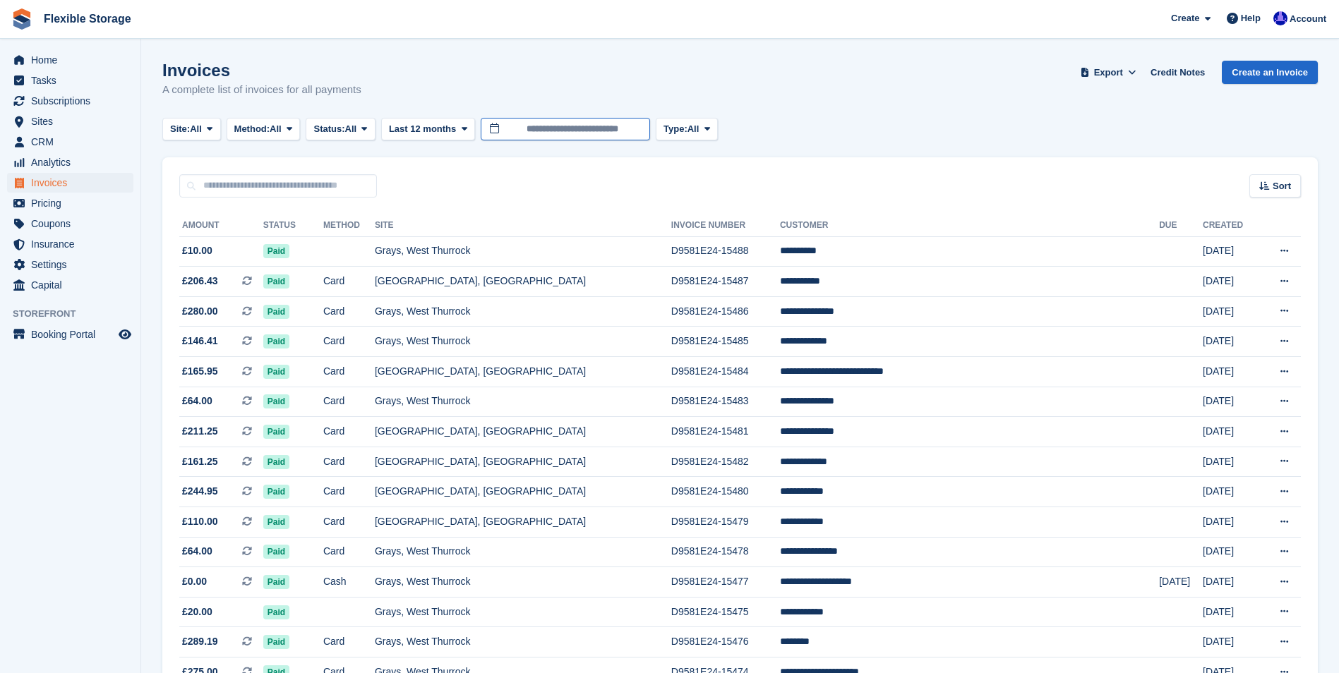  I want to click on button: Site: All, so click(191, 129).